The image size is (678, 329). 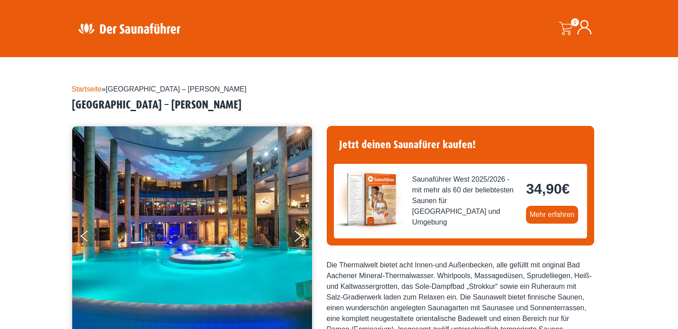 What do you see at coordinates (370, 199) in the screenshot?
I see `img: der-saunafuehrer-2025-west.jpg` at bounding box center [370, 199].